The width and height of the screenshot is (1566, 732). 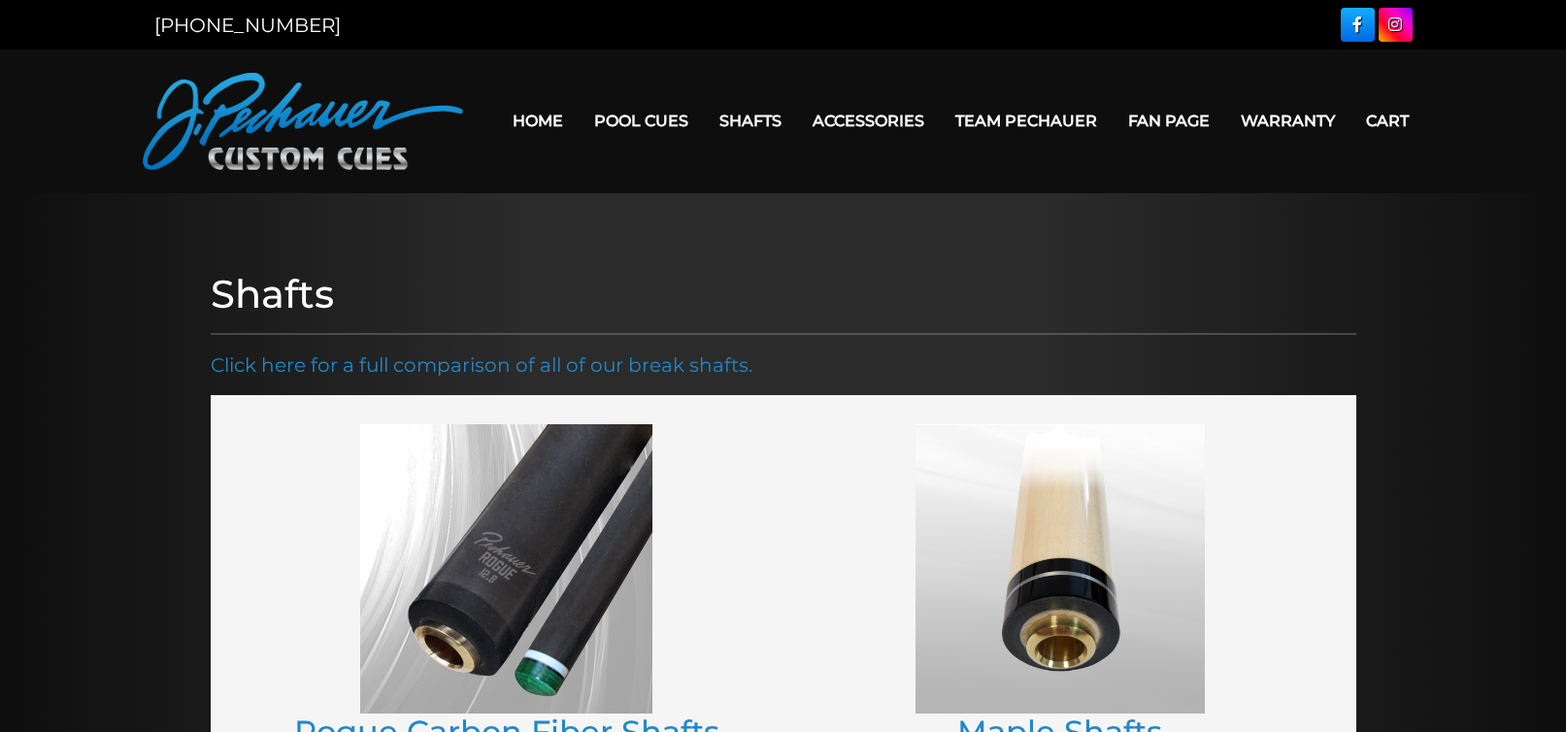 I want to click on a: Fan Page, so click(x=1169, y=120).